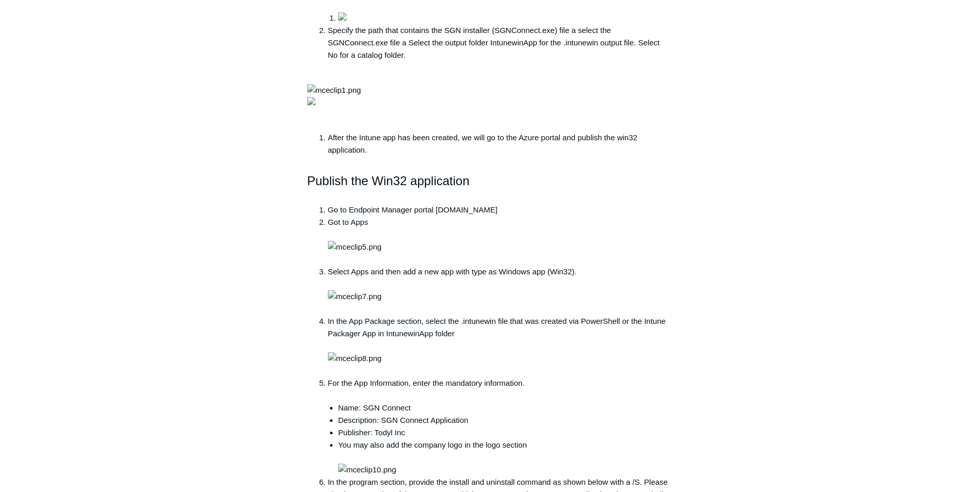 The image size is (978, 492). I want to click on img: mceclip7.png, so click(355, 296).